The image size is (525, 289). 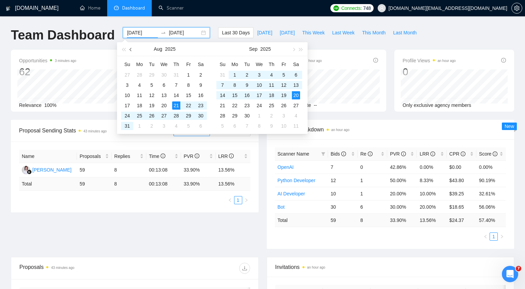 I want to click on td: 2025-09-18, so click(x=272, y=95).